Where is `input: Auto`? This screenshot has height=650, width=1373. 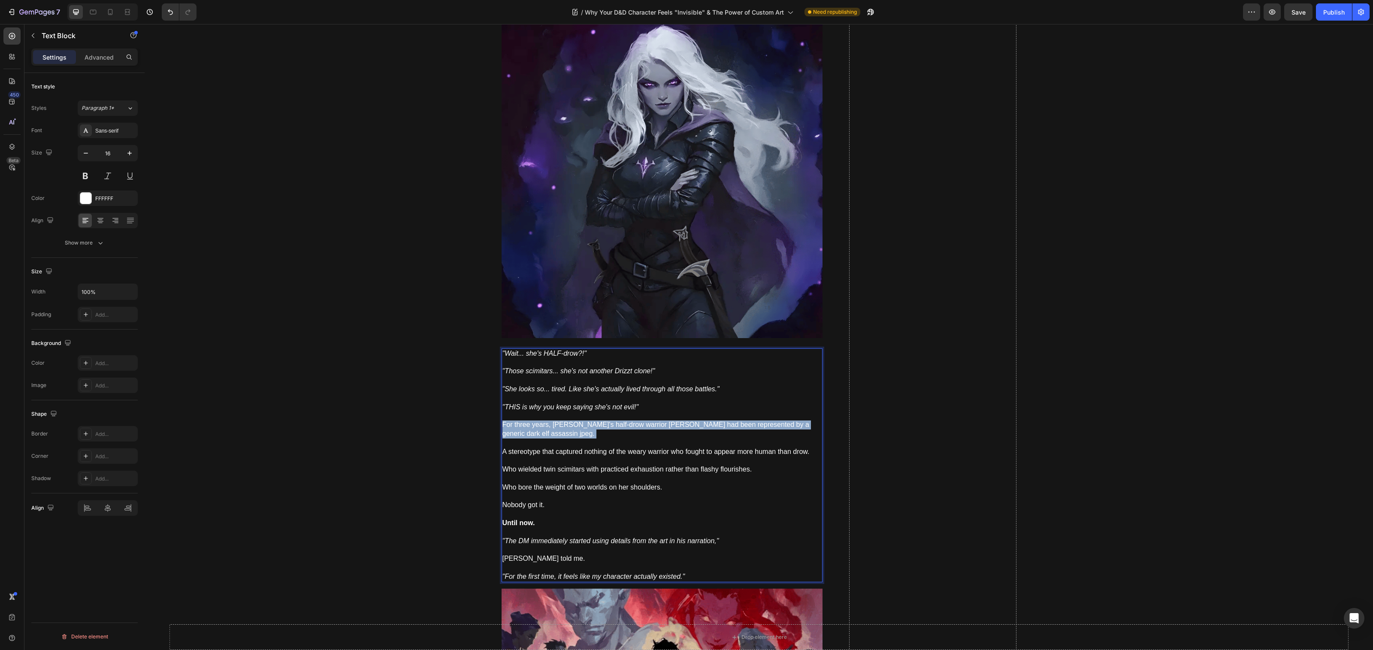 input: Auto is located at coordinates (108, 292).